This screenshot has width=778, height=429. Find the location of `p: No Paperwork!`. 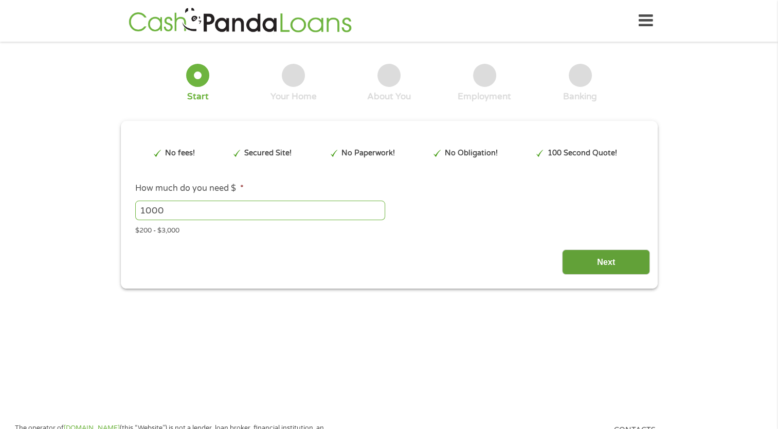

p: No Paperwork! is located at coordinates (368, 153).